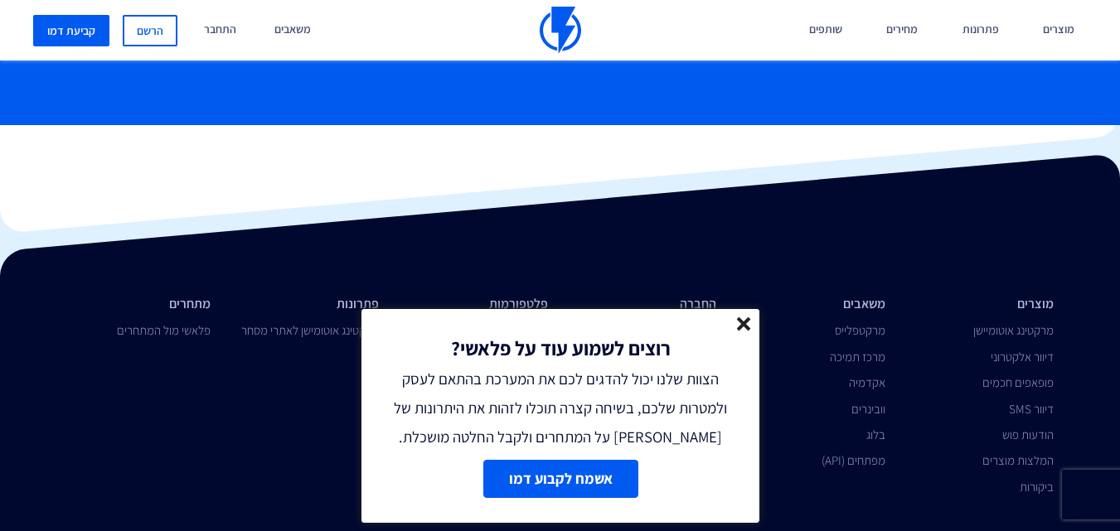  Describe the element at coordinates (868, 409) in the screenshot. I see `a: וובינרים` at that location.